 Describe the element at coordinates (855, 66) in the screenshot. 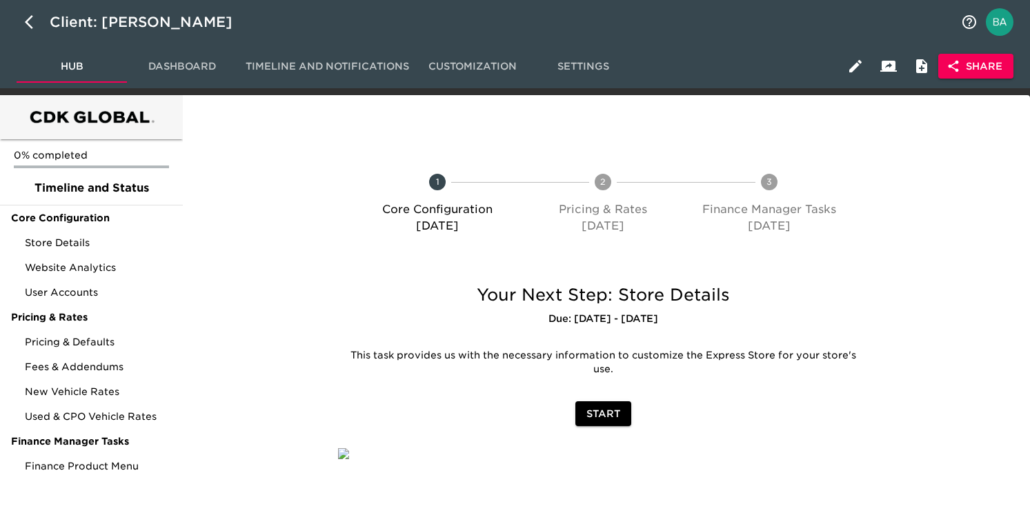

I see `button: Edit Hub` at that location.